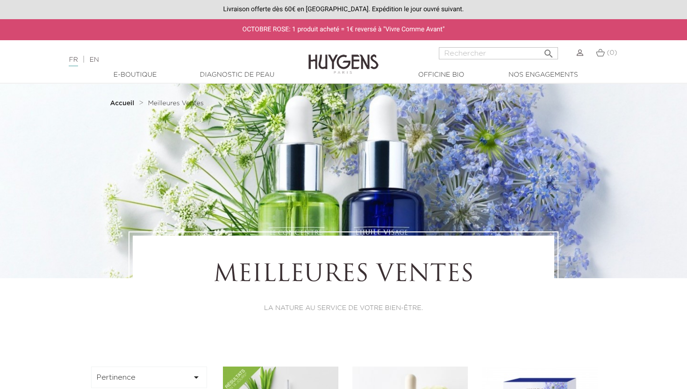  Describe the element at coordinates (176, 103) in the screenshot. I see `a: Meilleures Ventes` at that location.